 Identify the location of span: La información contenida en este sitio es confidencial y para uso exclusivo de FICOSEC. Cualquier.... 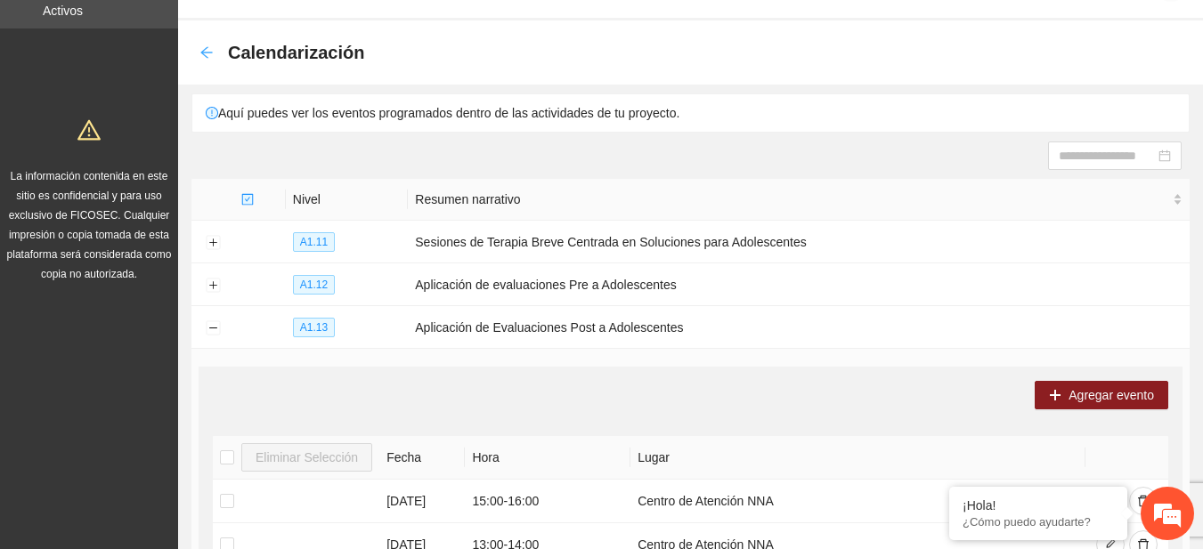
(89, 225).